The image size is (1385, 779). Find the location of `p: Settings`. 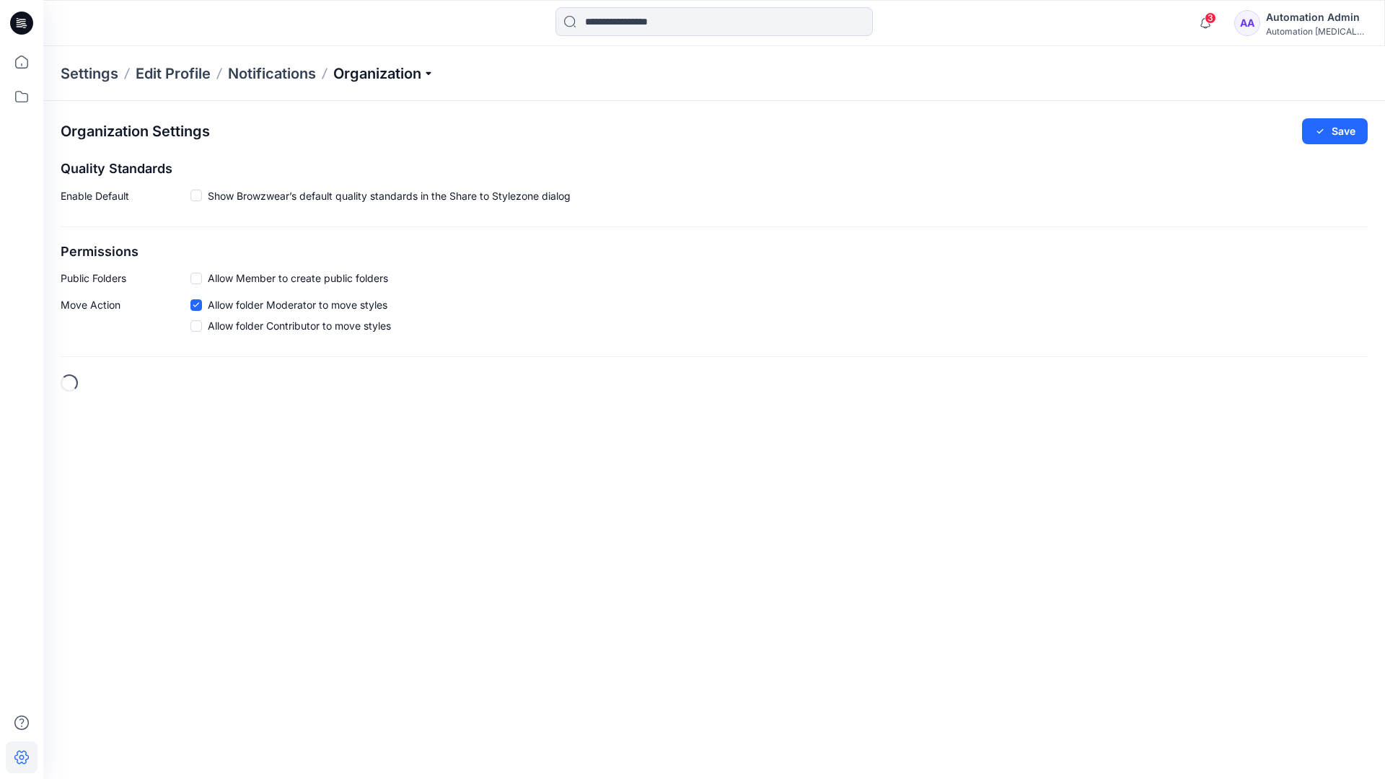

p: Settings is located at coordinates (89, 74).